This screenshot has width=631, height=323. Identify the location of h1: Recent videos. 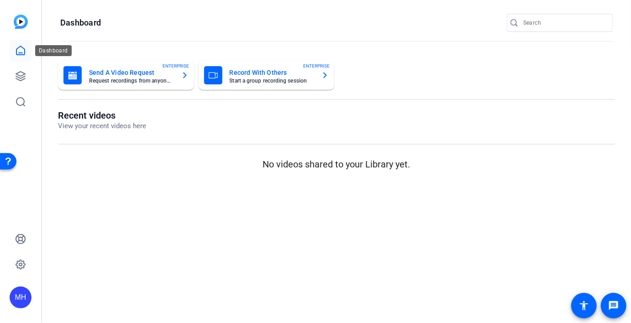
(102, 116).